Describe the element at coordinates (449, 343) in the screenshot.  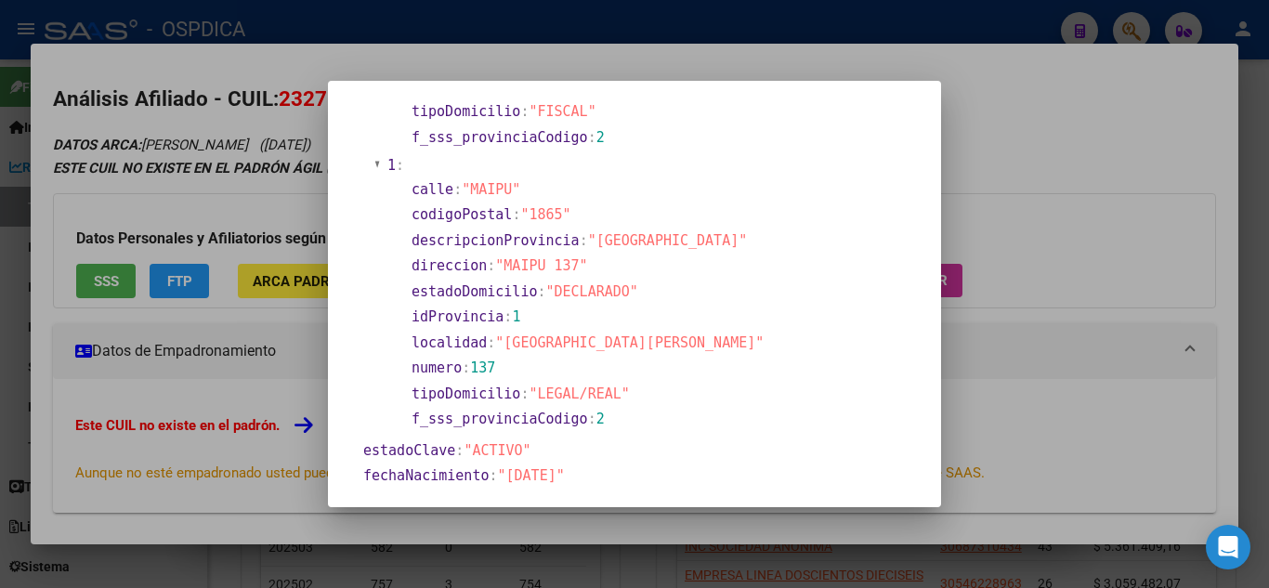
I see `span: localidad` at that location.